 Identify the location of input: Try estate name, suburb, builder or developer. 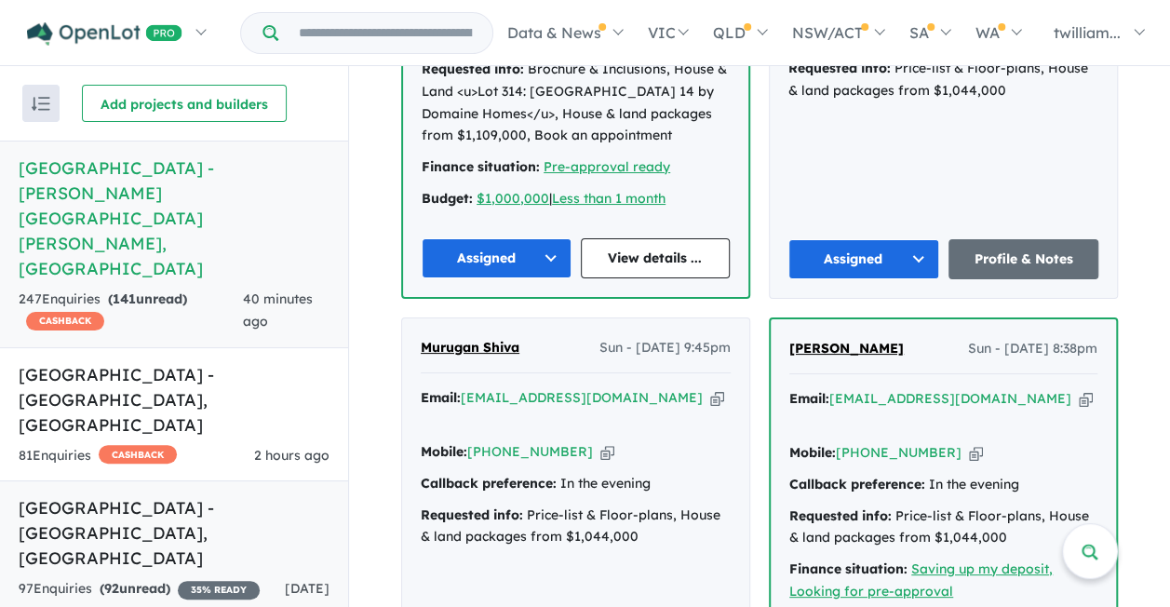
(385, 33).